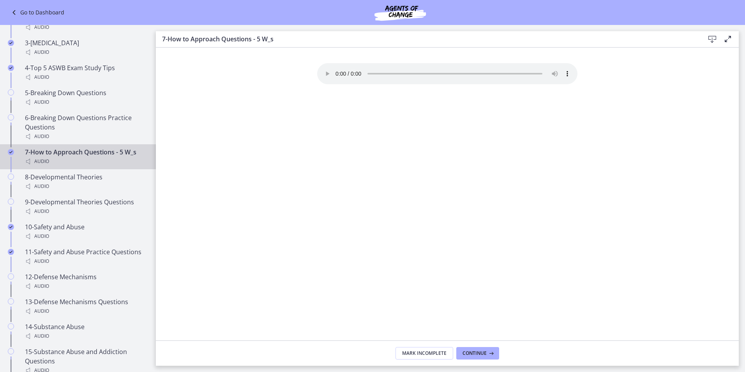 This screenshot has height=372, width=745. I want to click on div: 11-Safety and Abuse Practice Questions, so click(86, 257).